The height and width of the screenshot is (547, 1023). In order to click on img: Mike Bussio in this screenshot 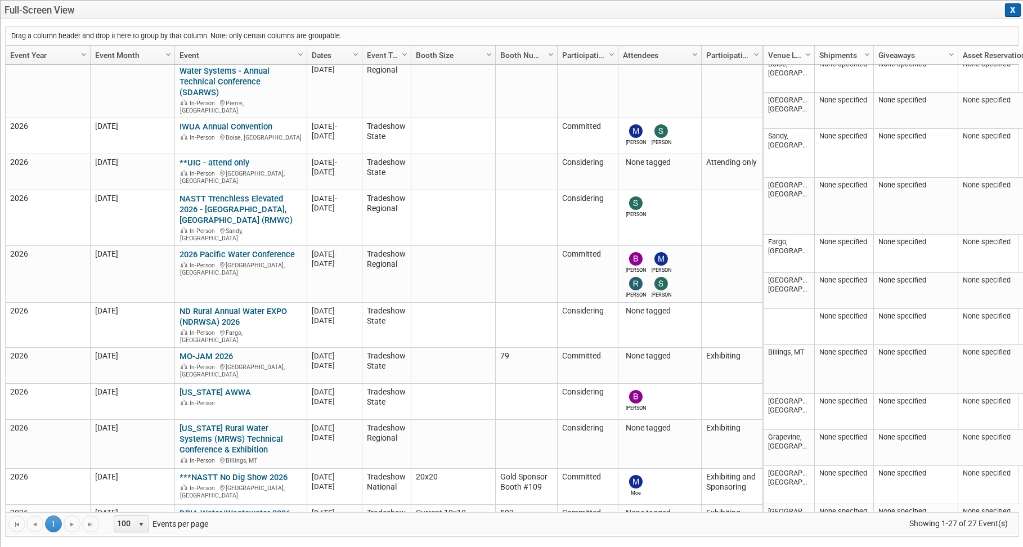, I will do `click(661, 259)`.